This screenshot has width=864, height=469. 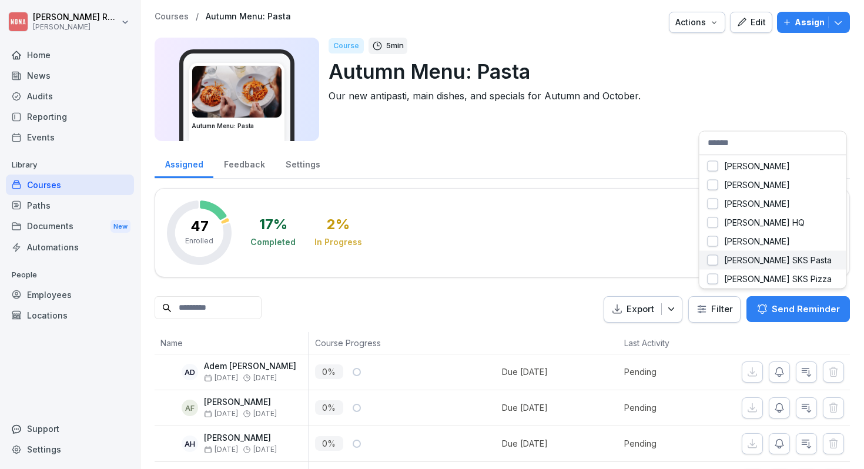 I want to click on p: Send Reminder, so click(x=806, y=309).